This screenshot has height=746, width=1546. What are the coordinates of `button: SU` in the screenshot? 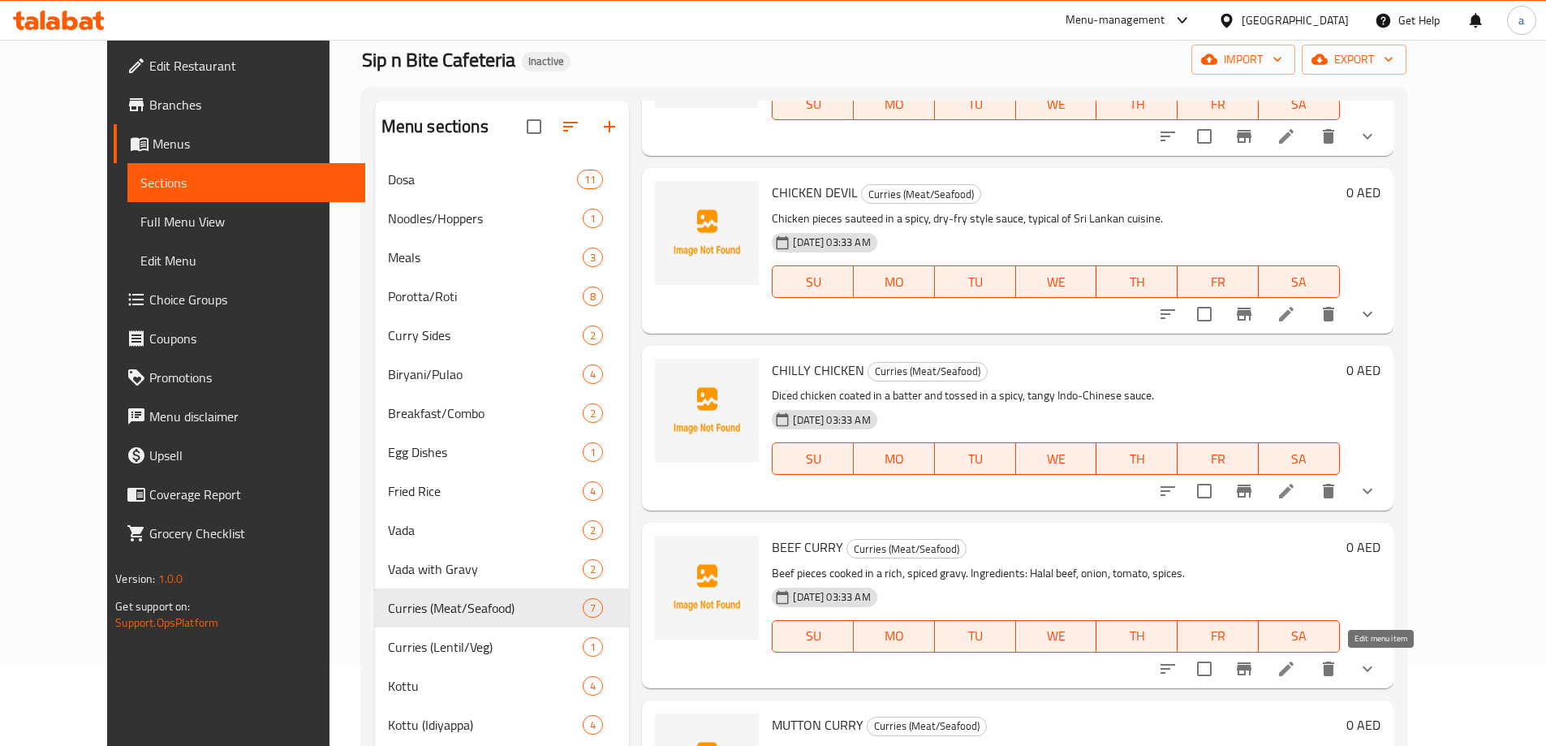 It's located at (812, 458).